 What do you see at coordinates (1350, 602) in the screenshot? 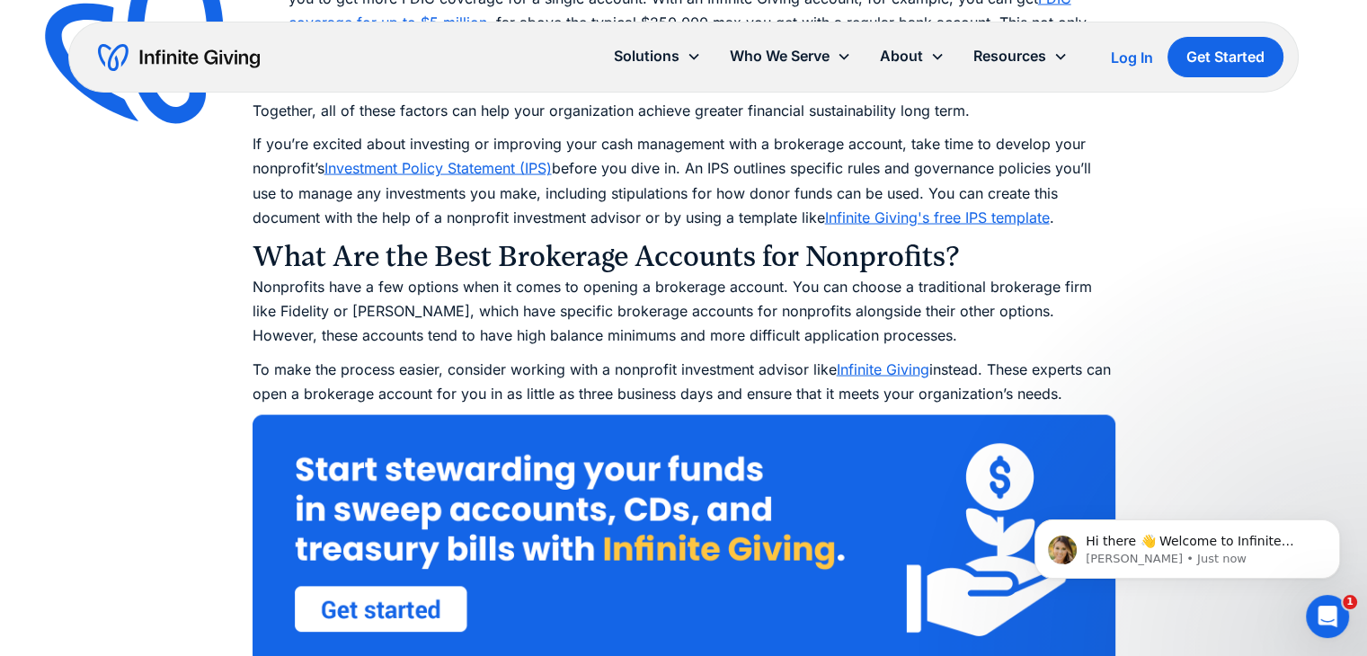
I see `span: 1` at bounding box center [1350, 602].